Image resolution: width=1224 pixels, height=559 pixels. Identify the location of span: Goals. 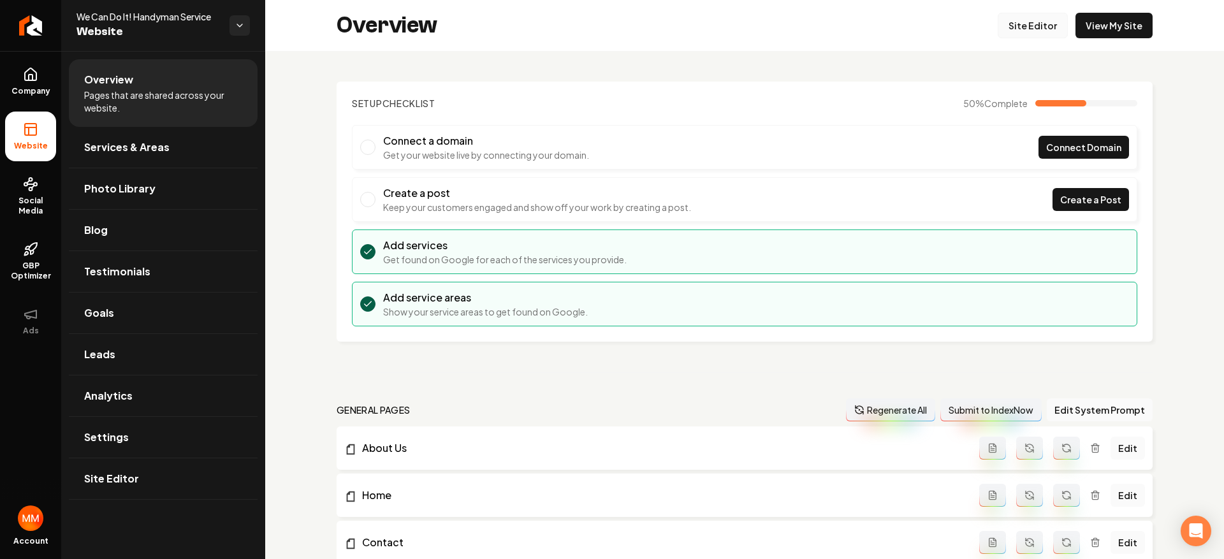
(99, 313).